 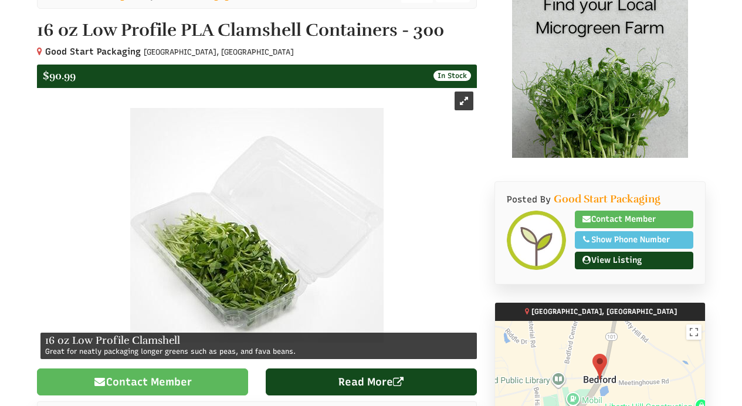 I want to click on img: Good Start Packaging, so click(x=536, y=240).